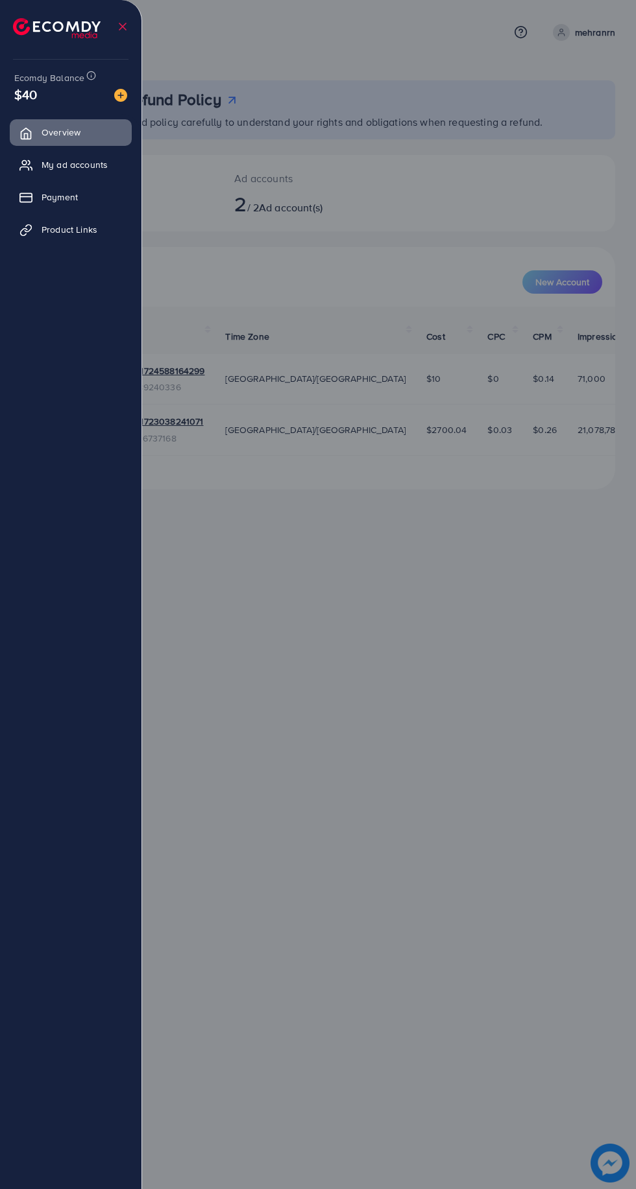 The image size is (636, 1189). I want to click on span: Payment, so click(60, 197).